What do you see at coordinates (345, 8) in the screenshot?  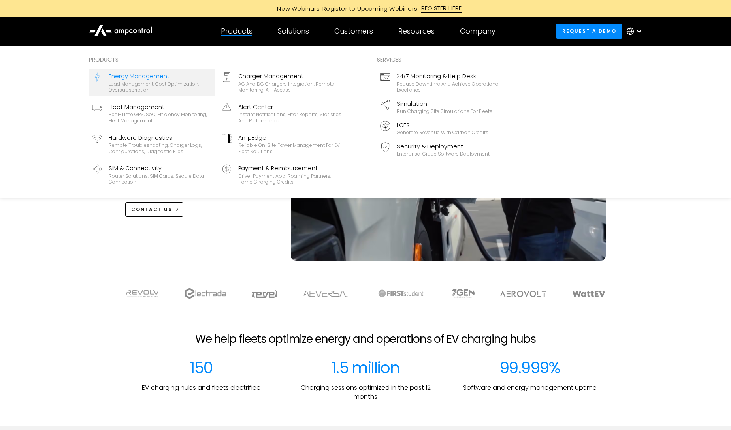 I see `div: New Webinars: Register to Upcoming Webinars` at bounding box center [345, 8].